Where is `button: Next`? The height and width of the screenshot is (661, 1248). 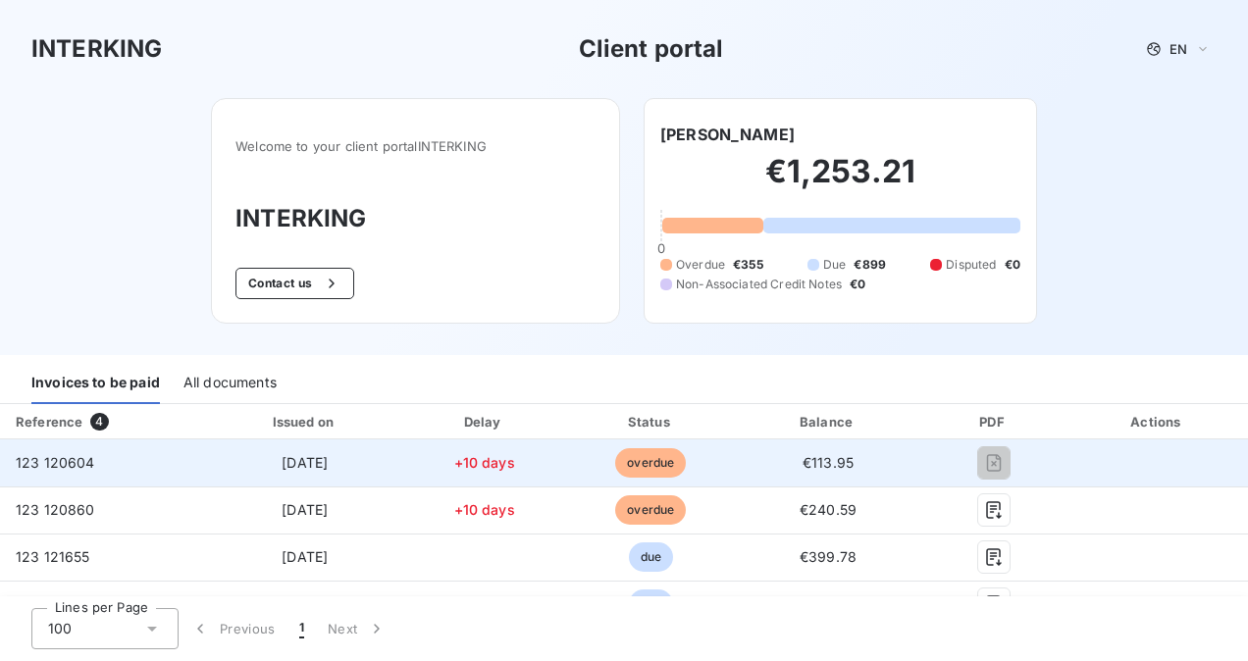 button: Next is located at coordinates (357, 629).